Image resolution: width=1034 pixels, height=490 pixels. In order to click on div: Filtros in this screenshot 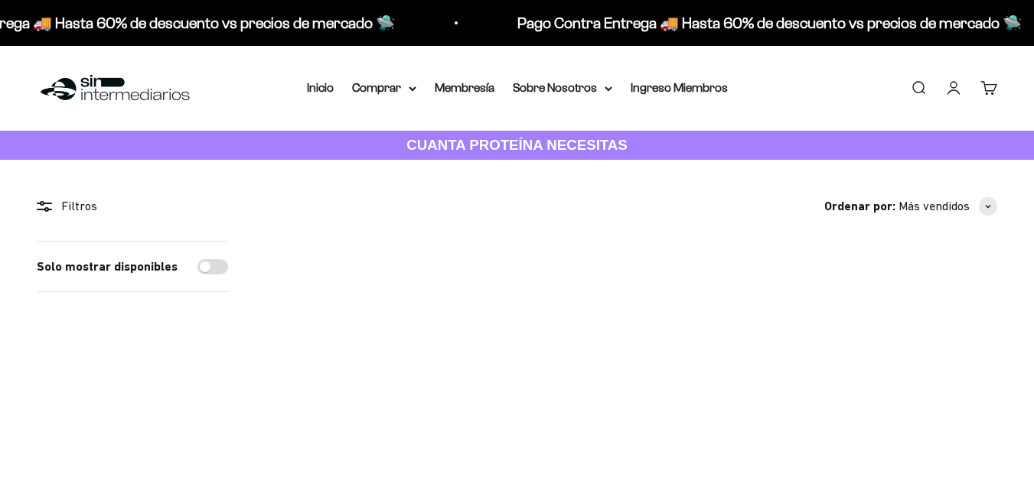, I will do `click(132, 207)`.